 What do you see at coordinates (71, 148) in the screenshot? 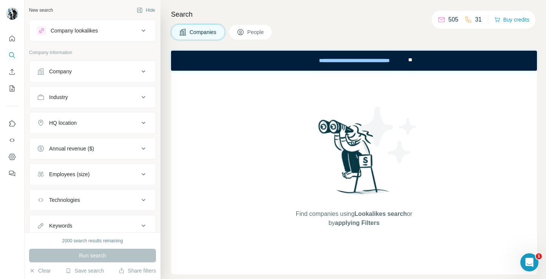
I see `div: Annual revenue ($)` at bounding box center [71, 148].